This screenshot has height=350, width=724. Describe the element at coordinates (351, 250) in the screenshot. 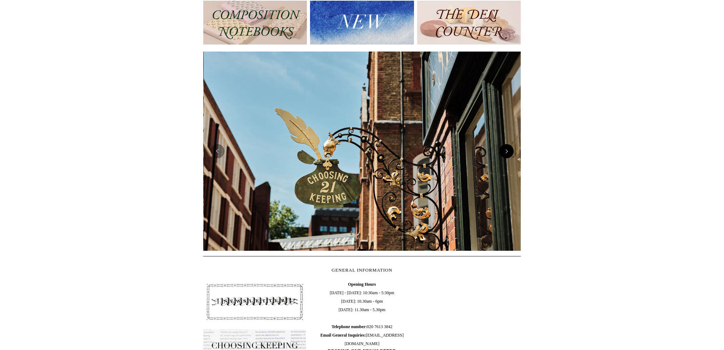

I see `button: Page 1` at that location.